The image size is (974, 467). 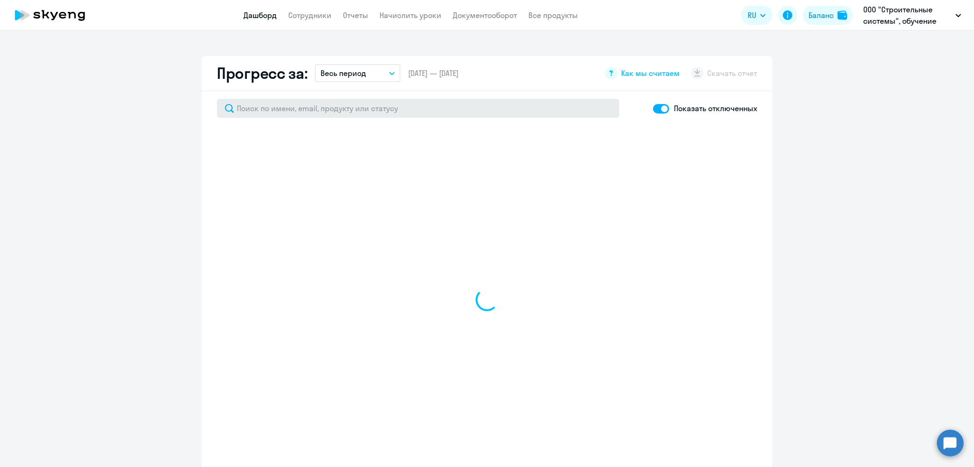 I want to click on a: Балансbalance, so click(x=827, y=15).